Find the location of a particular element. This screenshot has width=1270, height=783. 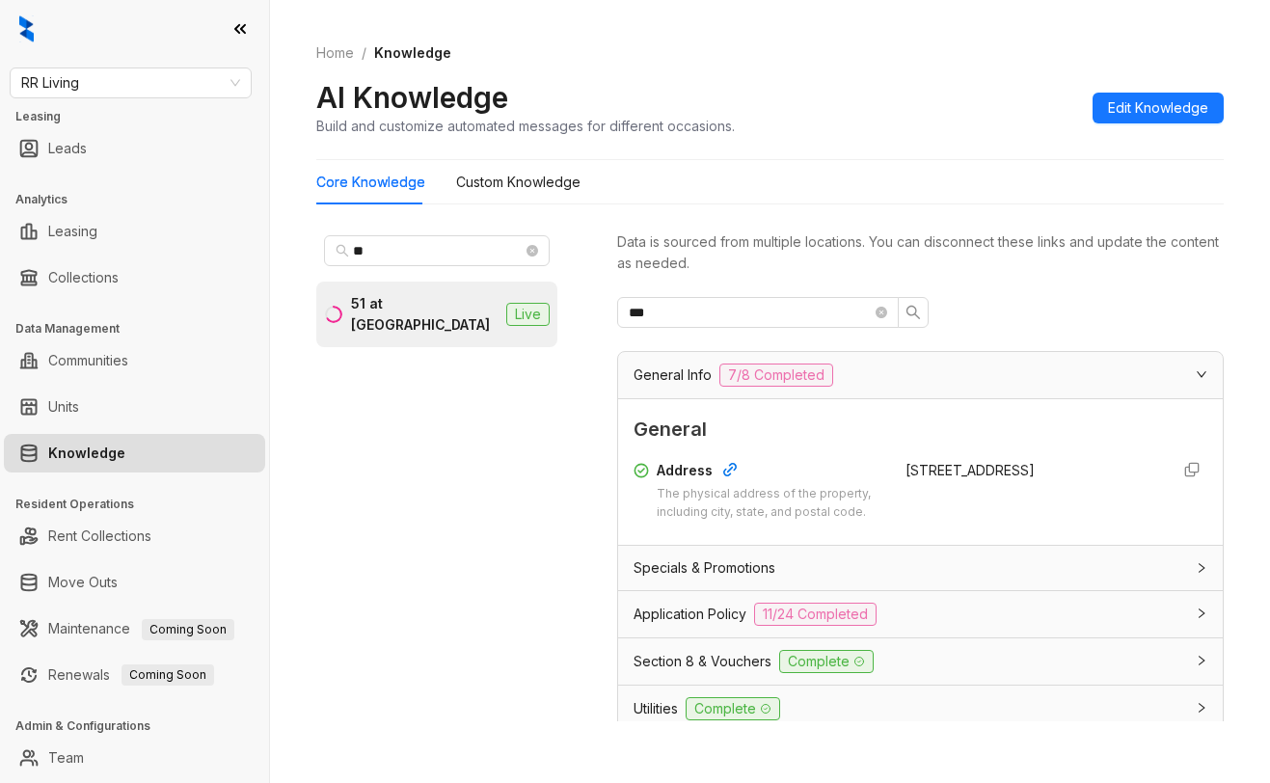

div: The physical address of the property, including city, state, and postal code. is located at coordinates (769, 503).